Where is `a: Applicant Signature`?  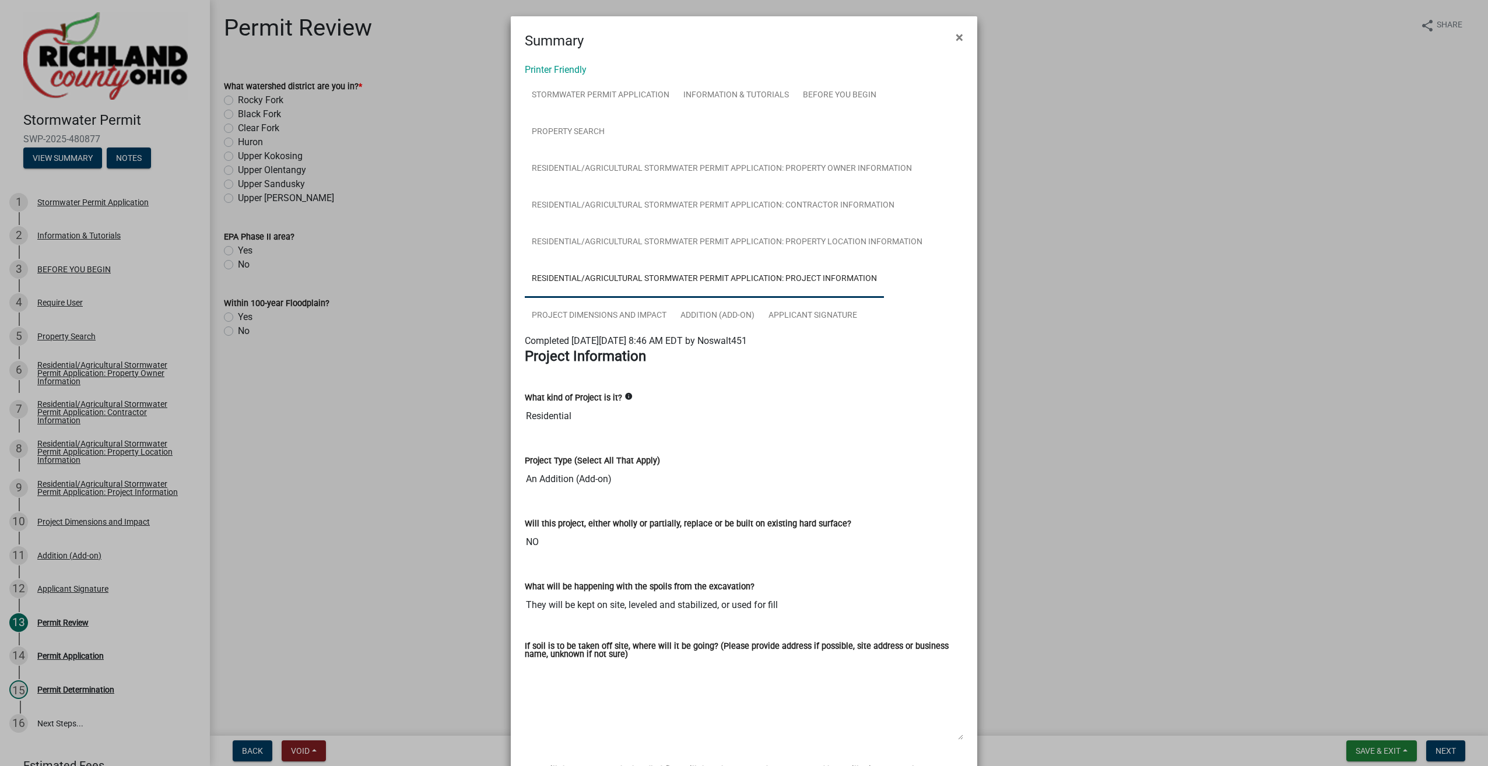 a: Applicant Signature is located at coordinates (813, 316).